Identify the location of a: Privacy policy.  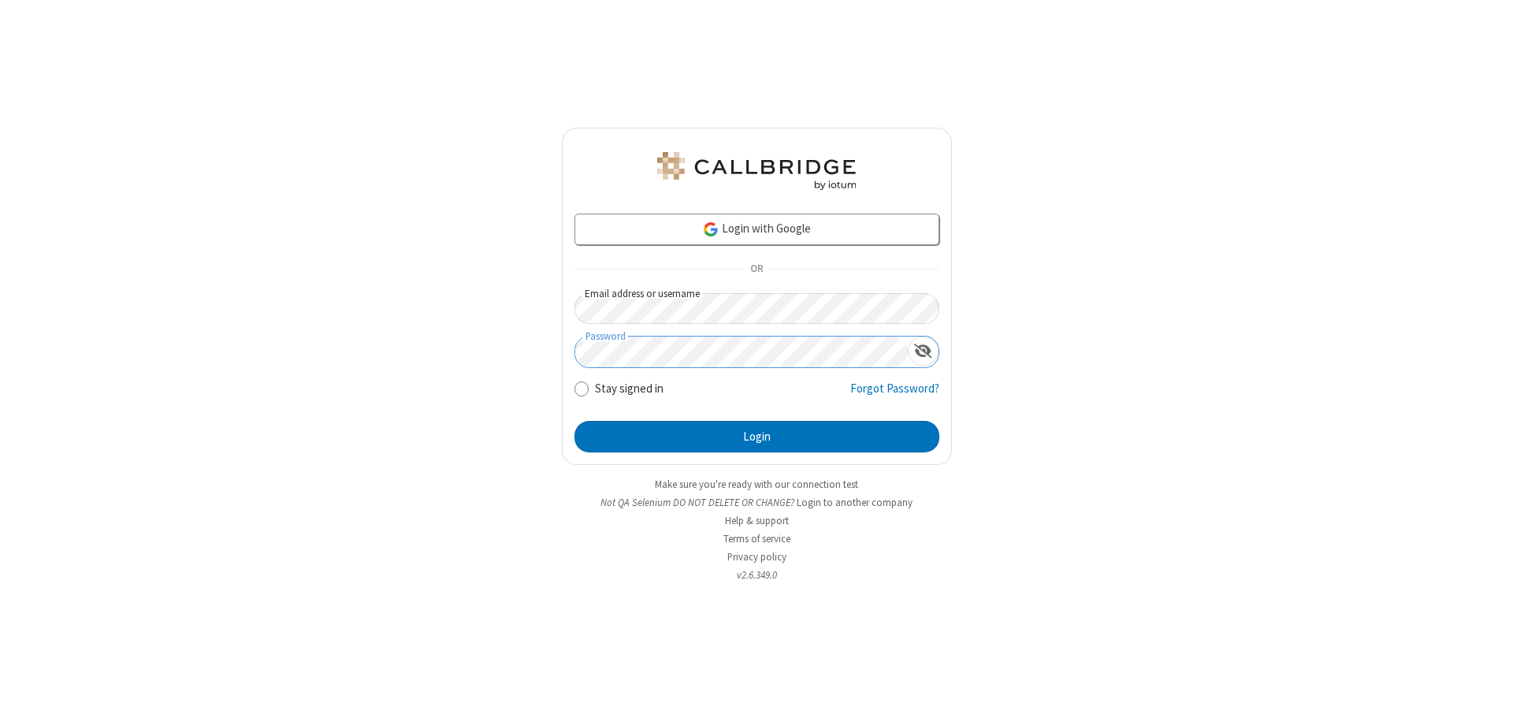
(756, 556).